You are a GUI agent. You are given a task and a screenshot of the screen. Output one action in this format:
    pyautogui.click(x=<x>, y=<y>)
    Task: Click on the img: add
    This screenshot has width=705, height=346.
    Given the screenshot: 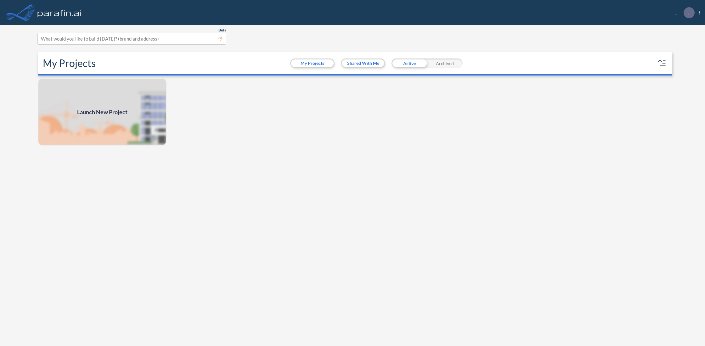 What is the action you would take?
    pyautogui.click(x=102, y=112)
    